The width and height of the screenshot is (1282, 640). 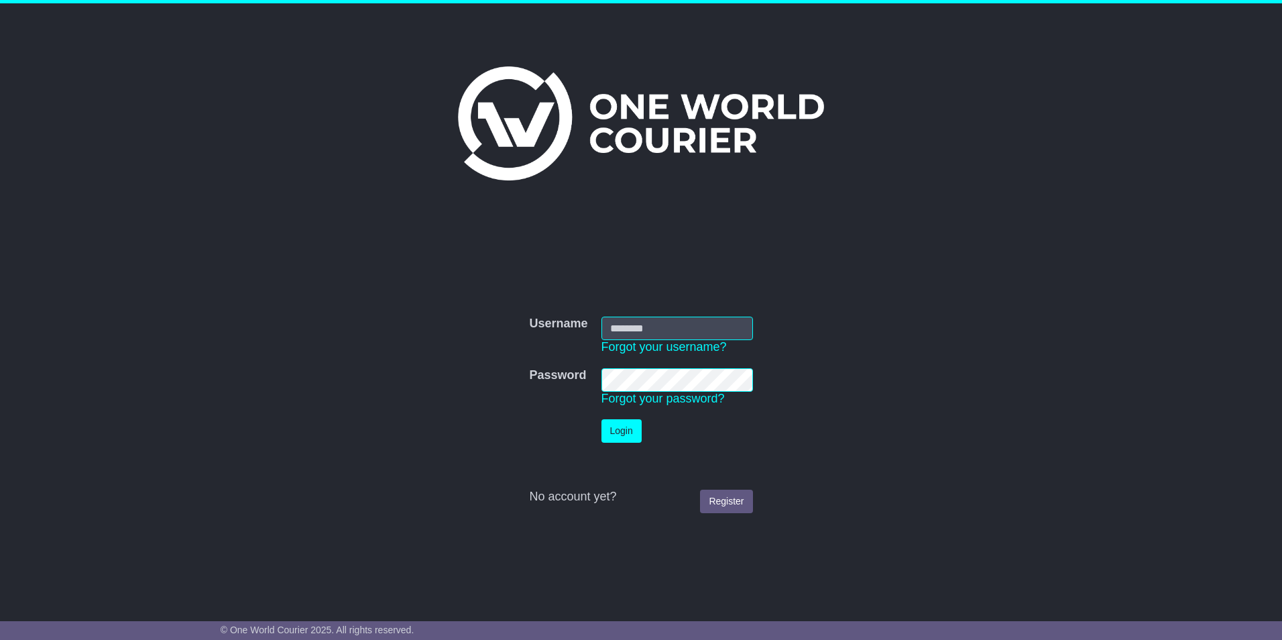 I want to click on label: Username, so click(x=558, y=324).